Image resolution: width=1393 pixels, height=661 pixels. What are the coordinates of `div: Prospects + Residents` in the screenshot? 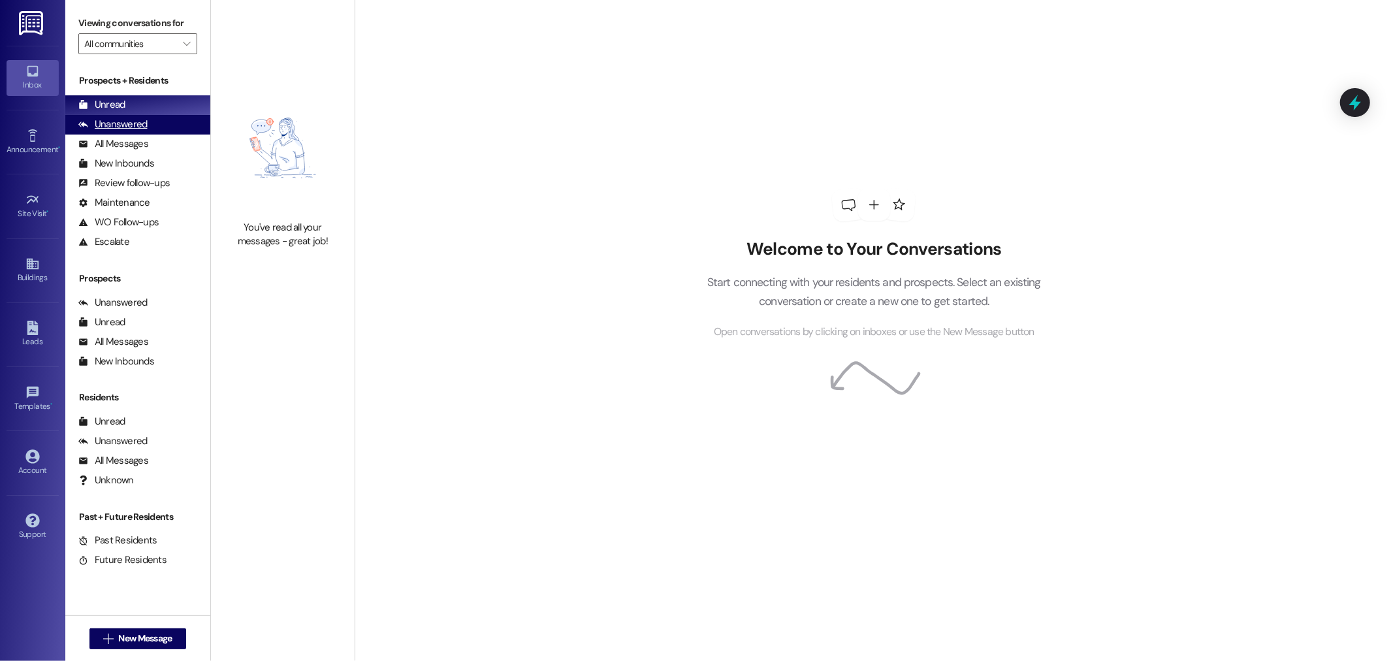 It's located at (138, 80).